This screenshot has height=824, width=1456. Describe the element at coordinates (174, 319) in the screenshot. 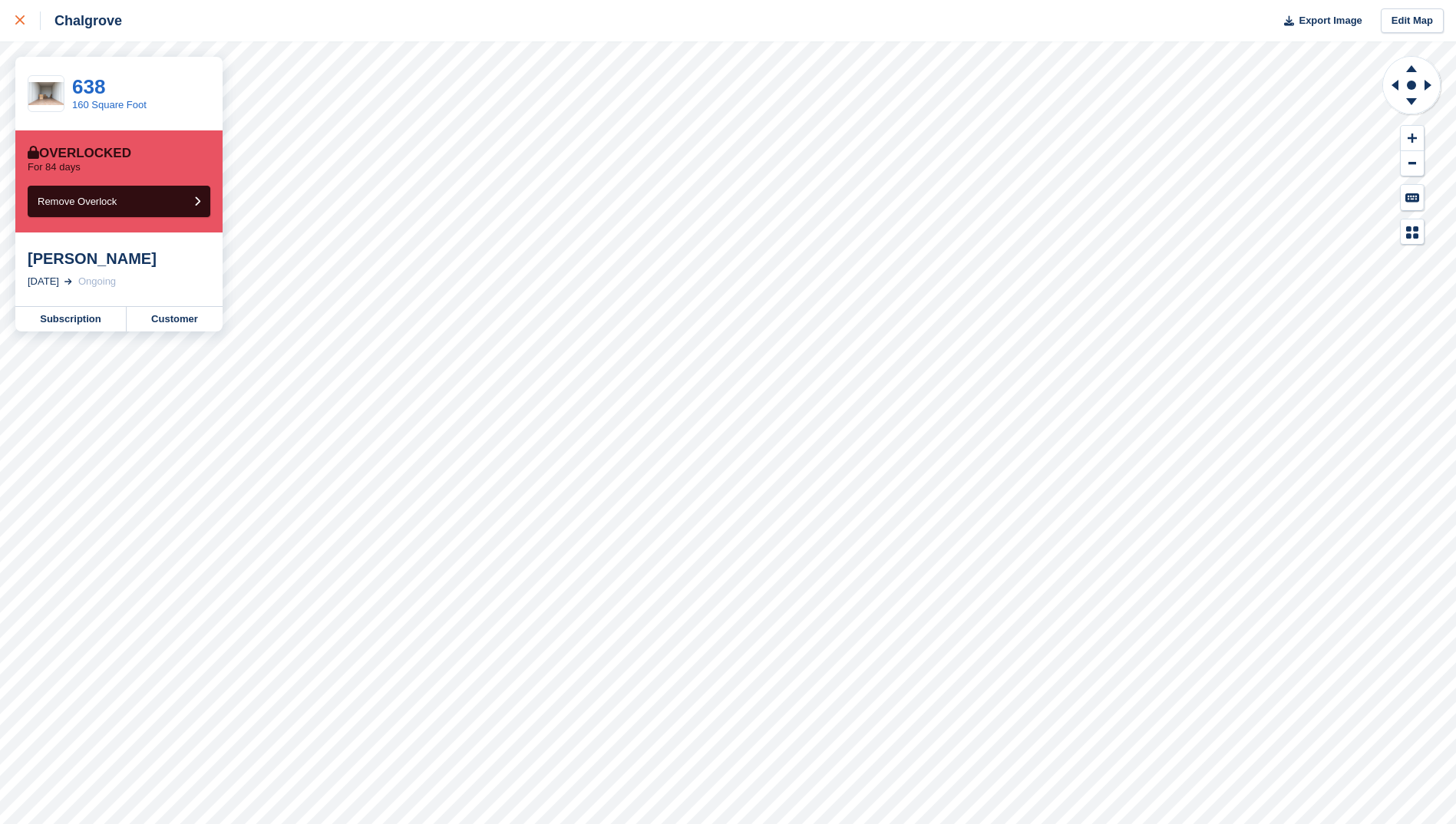

I see `a: Customer` at that location.